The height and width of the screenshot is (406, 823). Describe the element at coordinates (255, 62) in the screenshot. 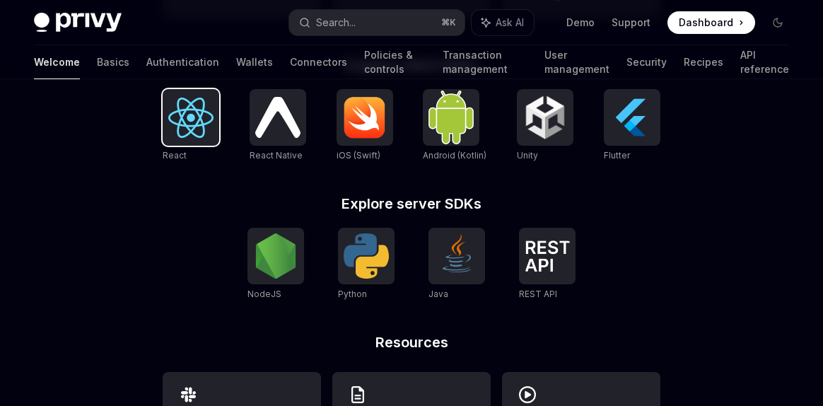

I see `a: Wallets` at that location.